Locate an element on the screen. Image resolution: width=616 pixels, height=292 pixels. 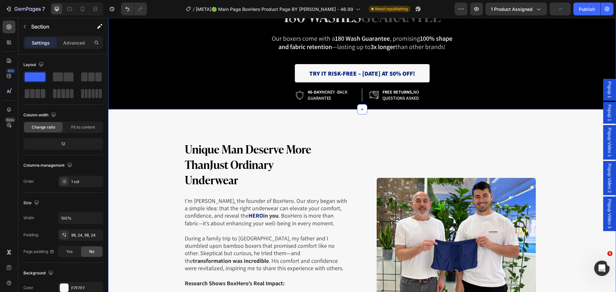
span: Popup Video 1 is located at coordinates (501, 124).